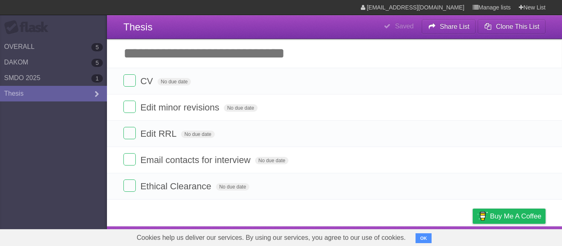  I want to click on span: Edit minor revisions, so click(180, 107).